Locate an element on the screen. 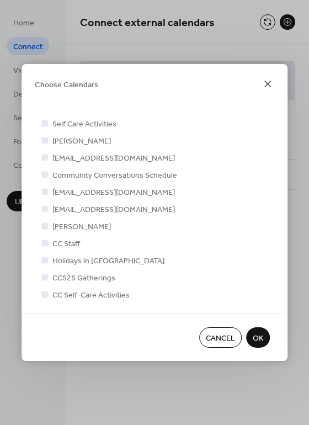  span: CC Staff is located at coordinates (66, 244).